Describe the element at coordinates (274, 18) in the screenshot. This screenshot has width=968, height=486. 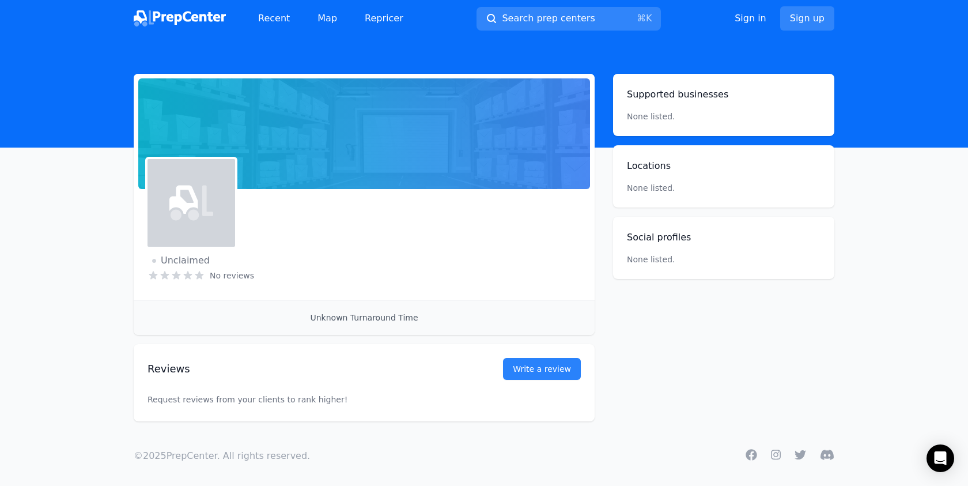
I see `a: Recent` at that location.